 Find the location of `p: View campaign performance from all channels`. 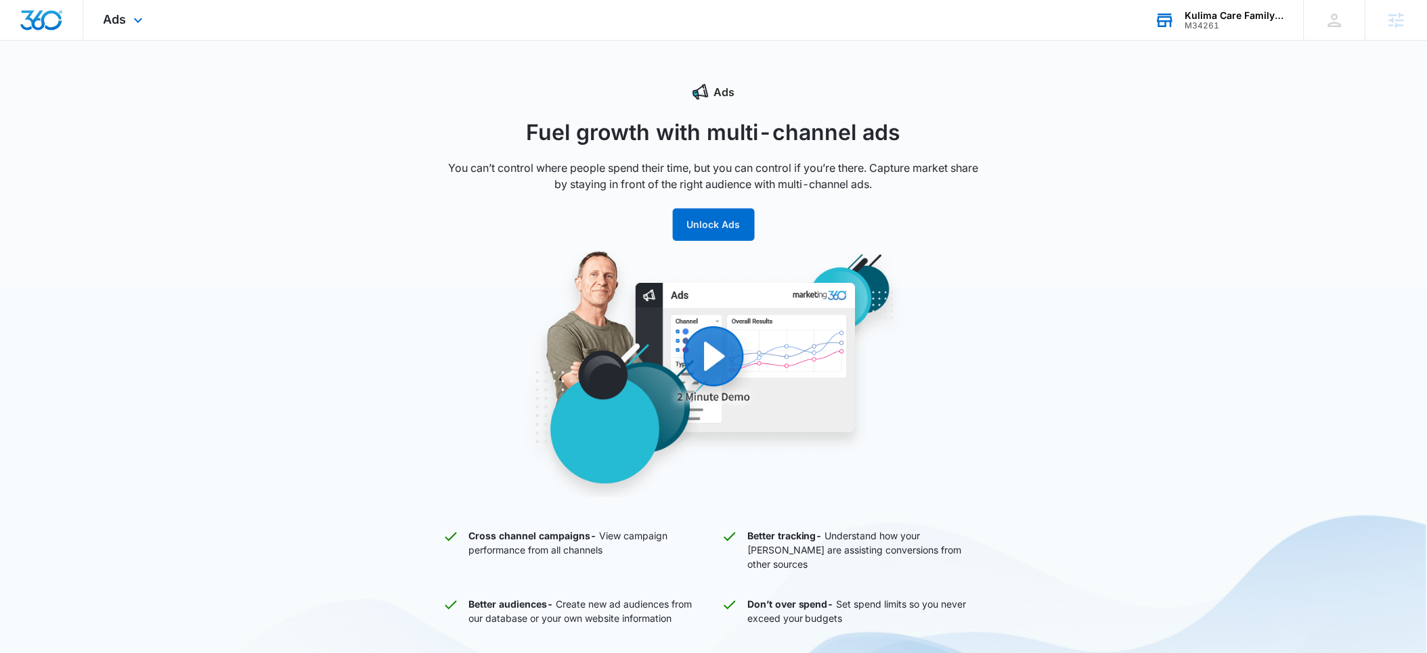

p: View campaign performance from all channels is located at coordinates (587, 550).